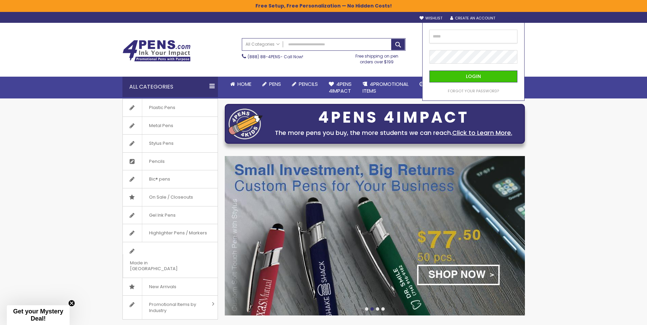 This screenshot has width=647, height=325. What do you see at coordinates (170, 144) in the screenshot?
I see `a: Stylus Pens` at bounding box center [170, 144].